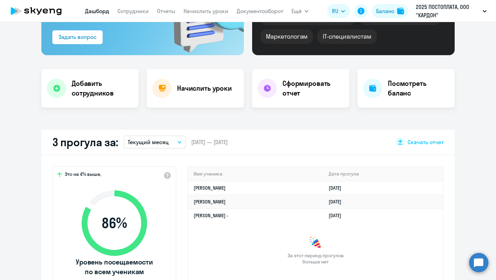  Describe the element at coordinates (166, 11) in the screenshot. I see `a: Отчеты` at that location.